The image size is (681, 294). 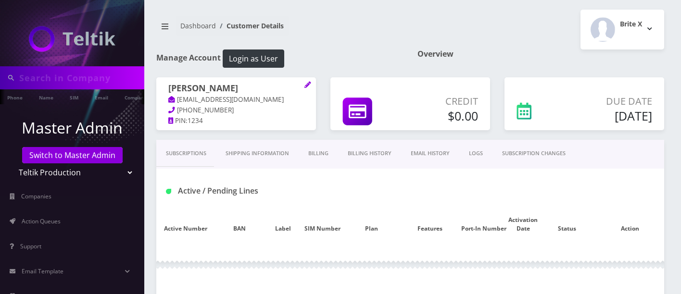 I want to click on a: Dashboard, so click(x=198, y=26).